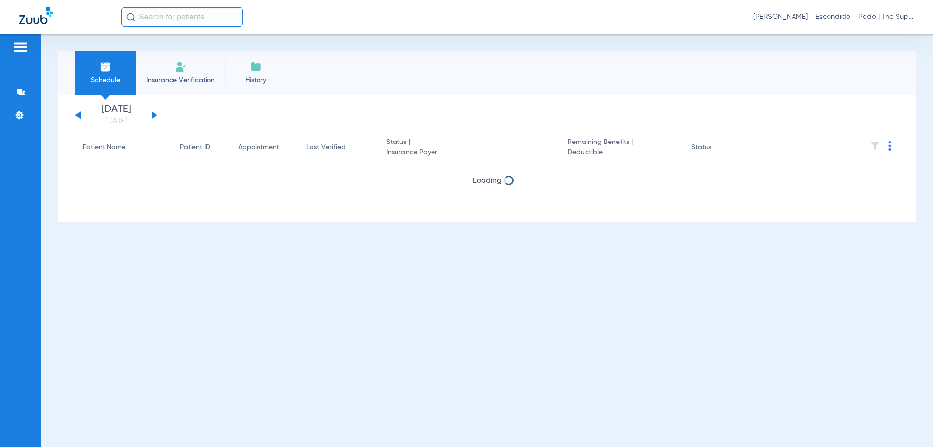 Image resolution: width=933 pixels, height=447 pixels. Describe the element at coordinates (890, 146) in the screenshot. I see `img: group-dot-blue.svg` at that location.